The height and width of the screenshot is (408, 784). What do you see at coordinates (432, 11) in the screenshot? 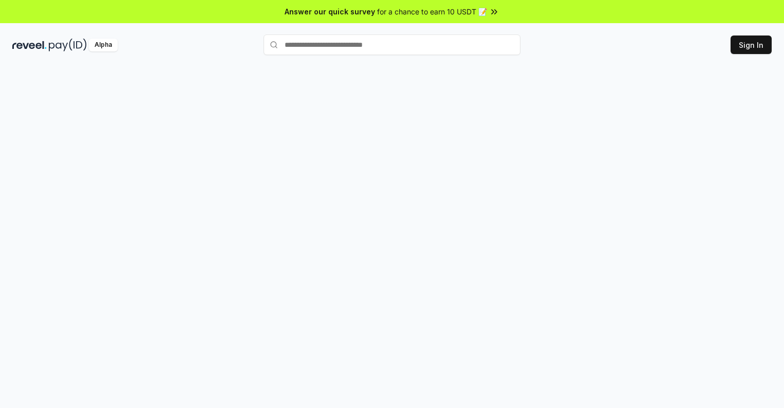
I see `span: for a chance to earn 10 USDT 📝` at bounding box center [432, 11].